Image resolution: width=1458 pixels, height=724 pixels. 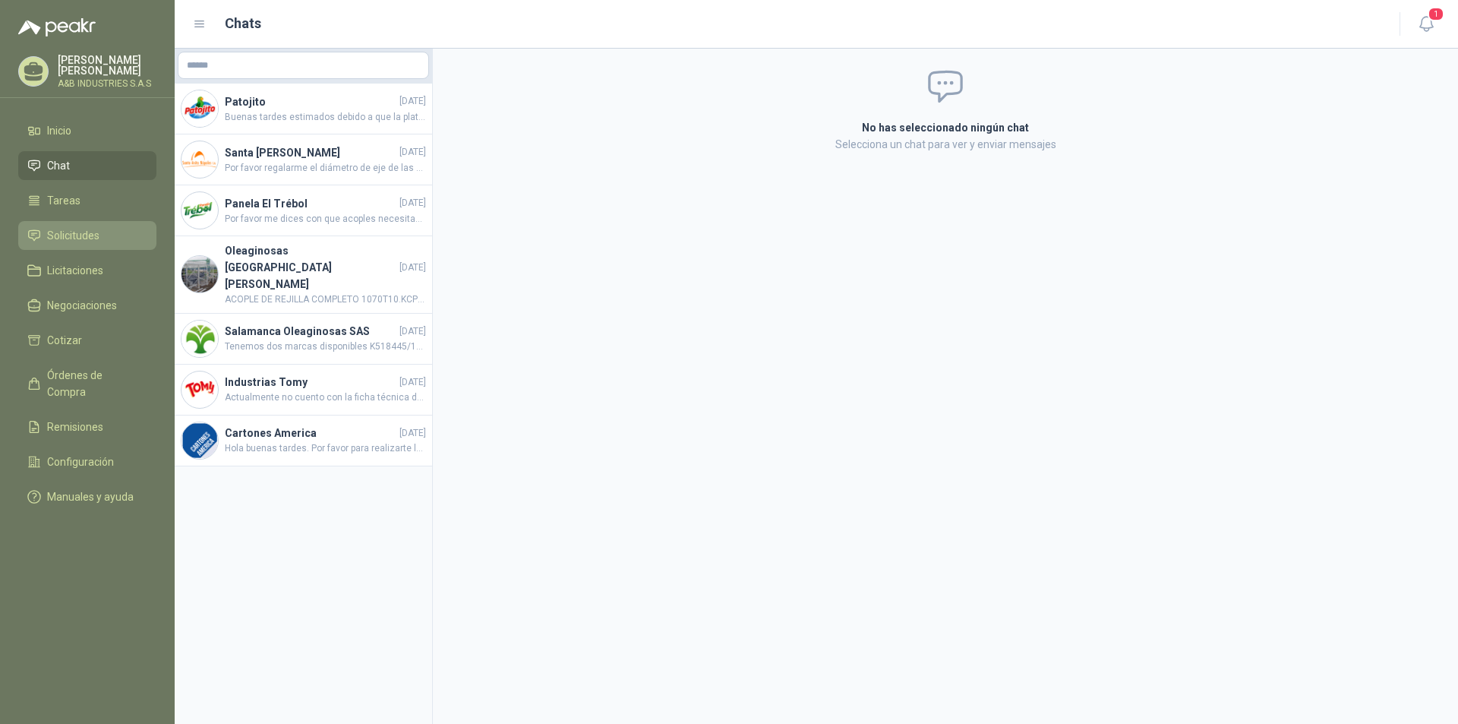 I want to click on span: Buenas tardes estimados debido a que la plataforma no me permite abjuntar la ficha se la comparto..., so click(x=325, y=117).